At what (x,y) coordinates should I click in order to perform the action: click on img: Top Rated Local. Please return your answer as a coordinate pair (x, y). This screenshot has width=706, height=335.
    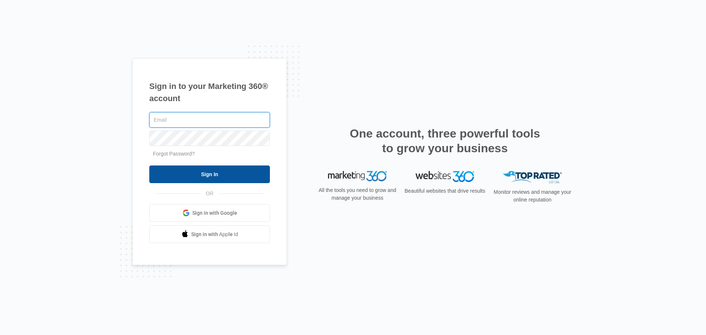
    Looking at the image, I should click on (533, 177).